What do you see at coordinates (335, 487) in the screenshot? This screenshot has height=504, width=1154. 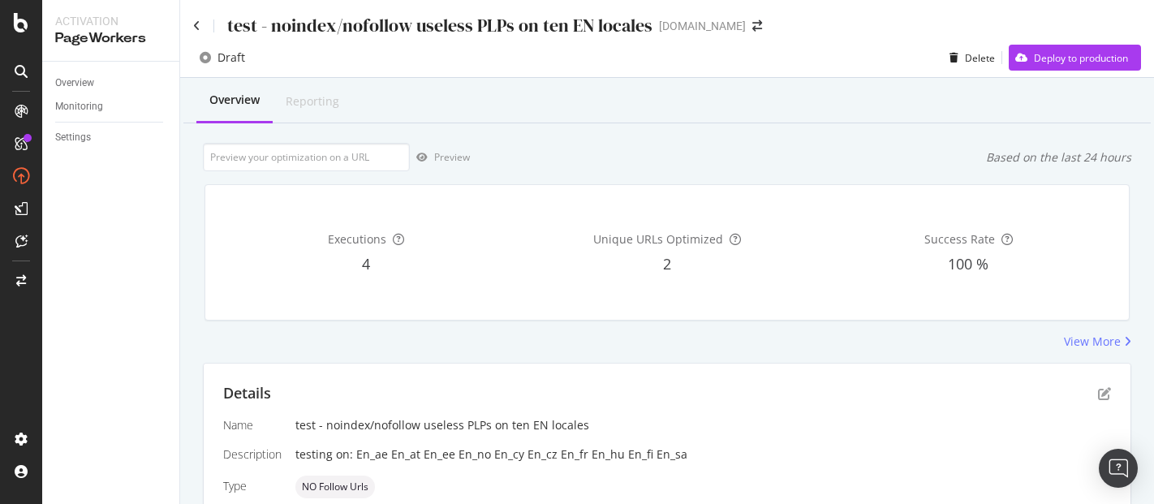 I see `div: neutral label` at bounding box center [335, 487].